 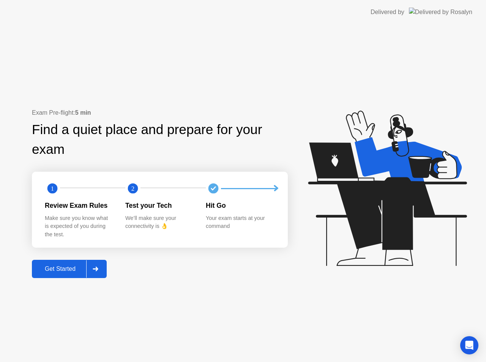 I want to click on div: Get Started, so click(x=60, y=269).